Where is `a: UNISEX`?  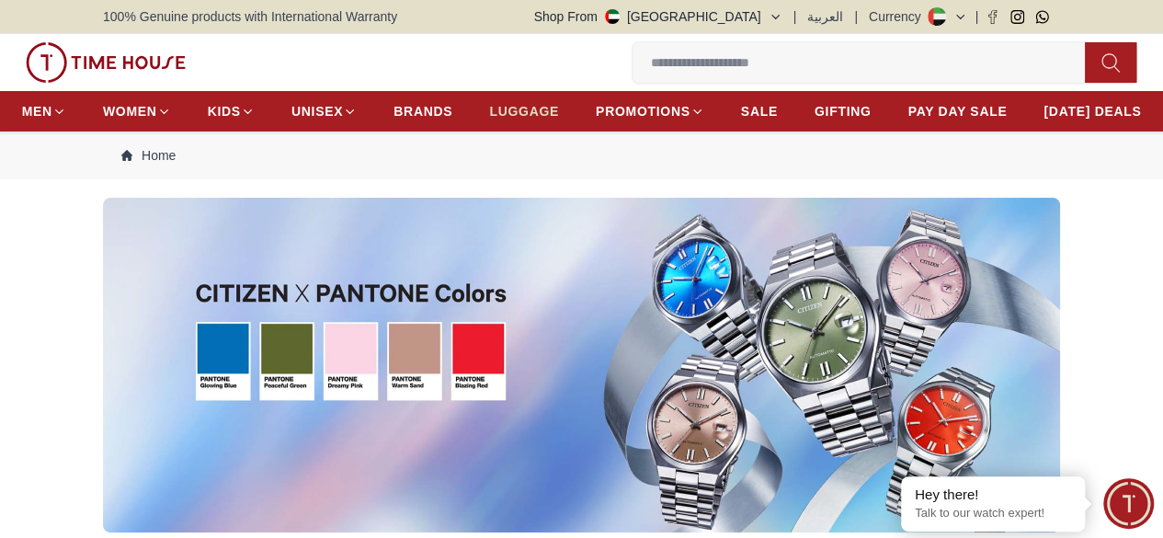
a: UNISEX is located at coordinates (324, 111).